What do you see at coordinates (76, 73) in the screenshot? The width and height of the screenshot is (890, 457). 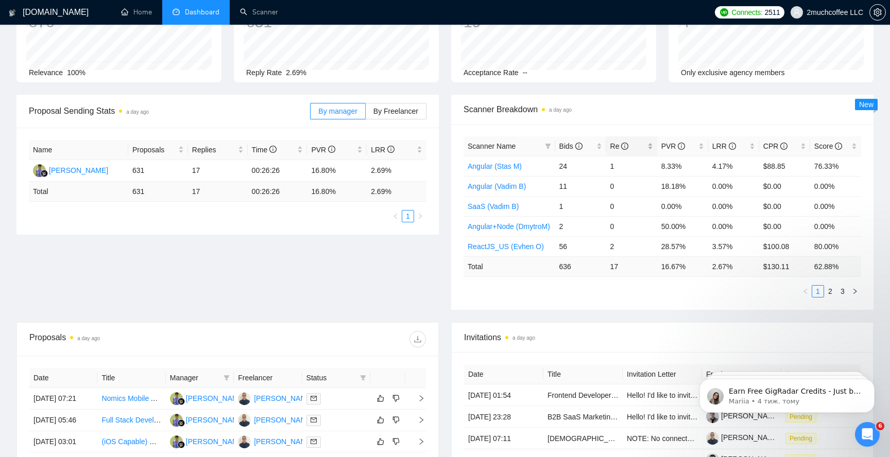 I see `span: 100%` at bounding box center [76, 73].